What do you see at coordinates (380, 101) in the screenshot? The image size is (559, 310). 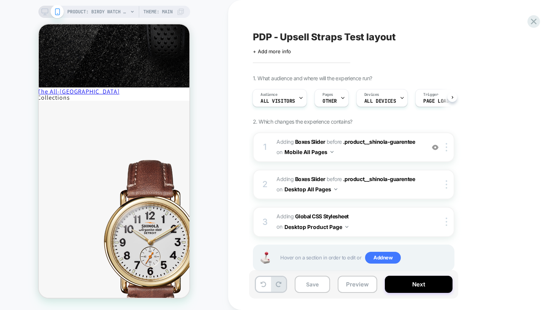 I see `span: ALL DEVICES` at bounding box center [380, 101].